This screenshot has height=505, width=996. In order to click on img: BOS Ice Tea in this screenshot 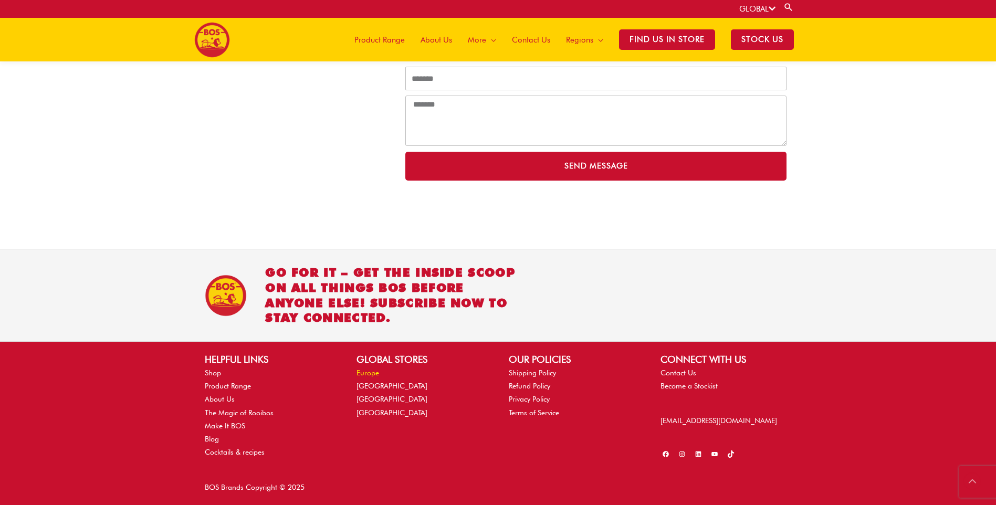, I will do `click(226, 295)`.